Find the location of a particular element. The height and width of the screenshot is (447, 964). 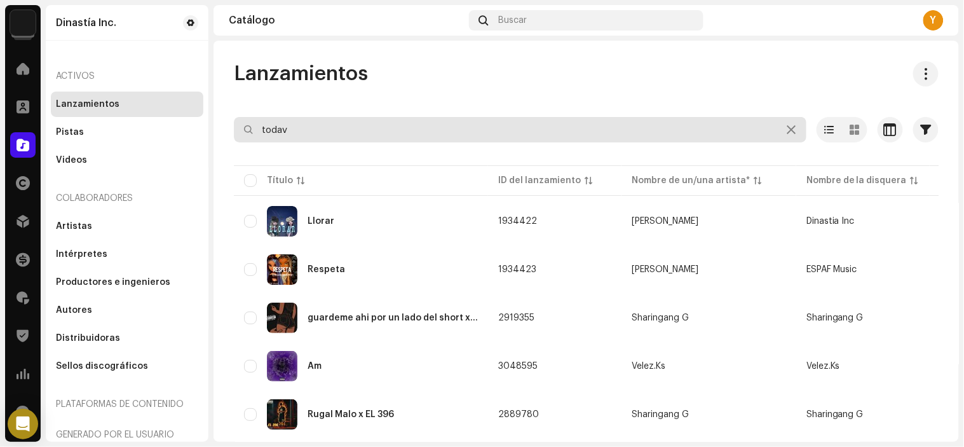

div: Artistas is located at coordinates (74, 226).